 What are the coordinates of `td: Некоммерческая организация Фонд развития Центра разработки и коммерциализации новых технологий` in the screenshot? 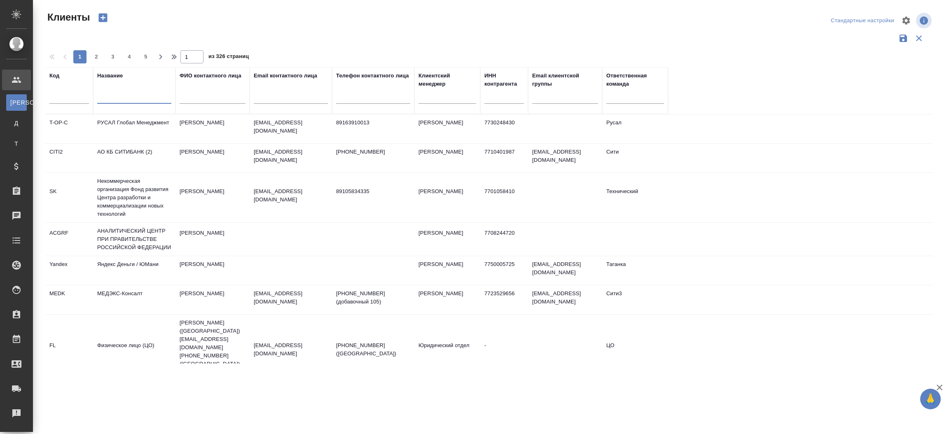 It's located at (134, 198).